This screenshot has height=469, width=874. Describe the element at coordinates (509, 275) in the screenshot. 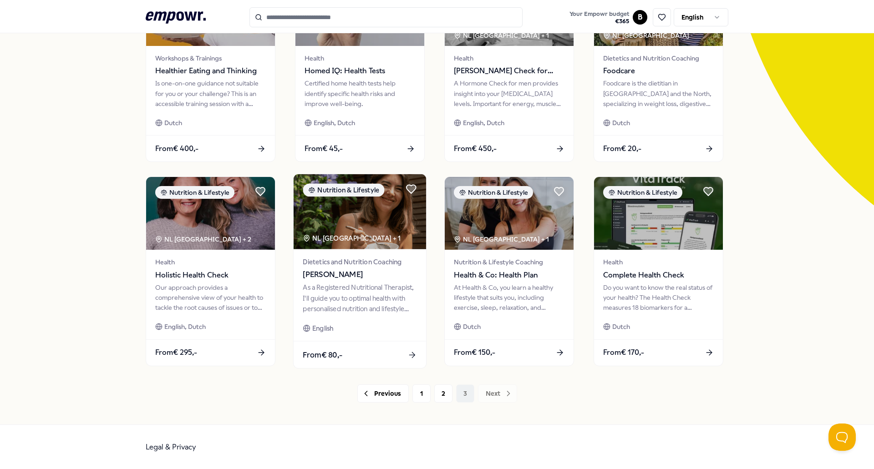

I see `span: Health & Co: Health Plan` at that location.